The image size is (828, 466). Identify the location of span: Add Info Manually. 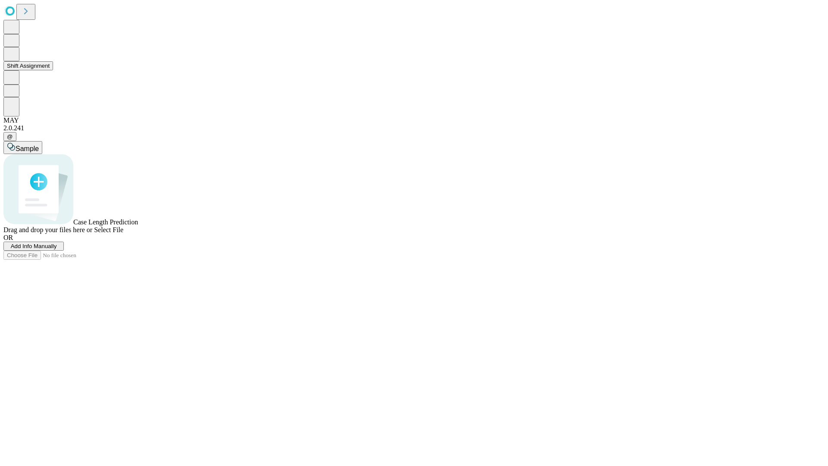
(34, 246).